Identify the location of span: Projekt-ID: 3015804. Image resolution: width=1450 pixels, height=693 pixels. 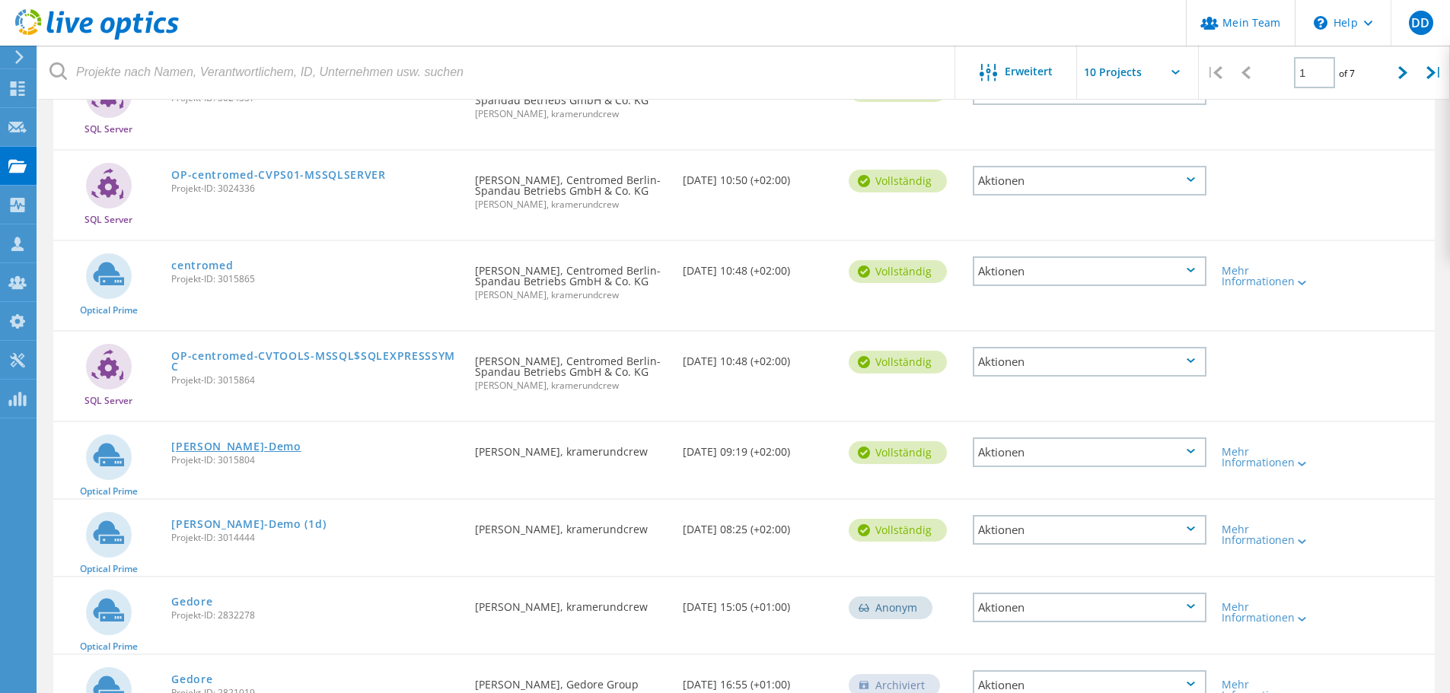
(315, 460).